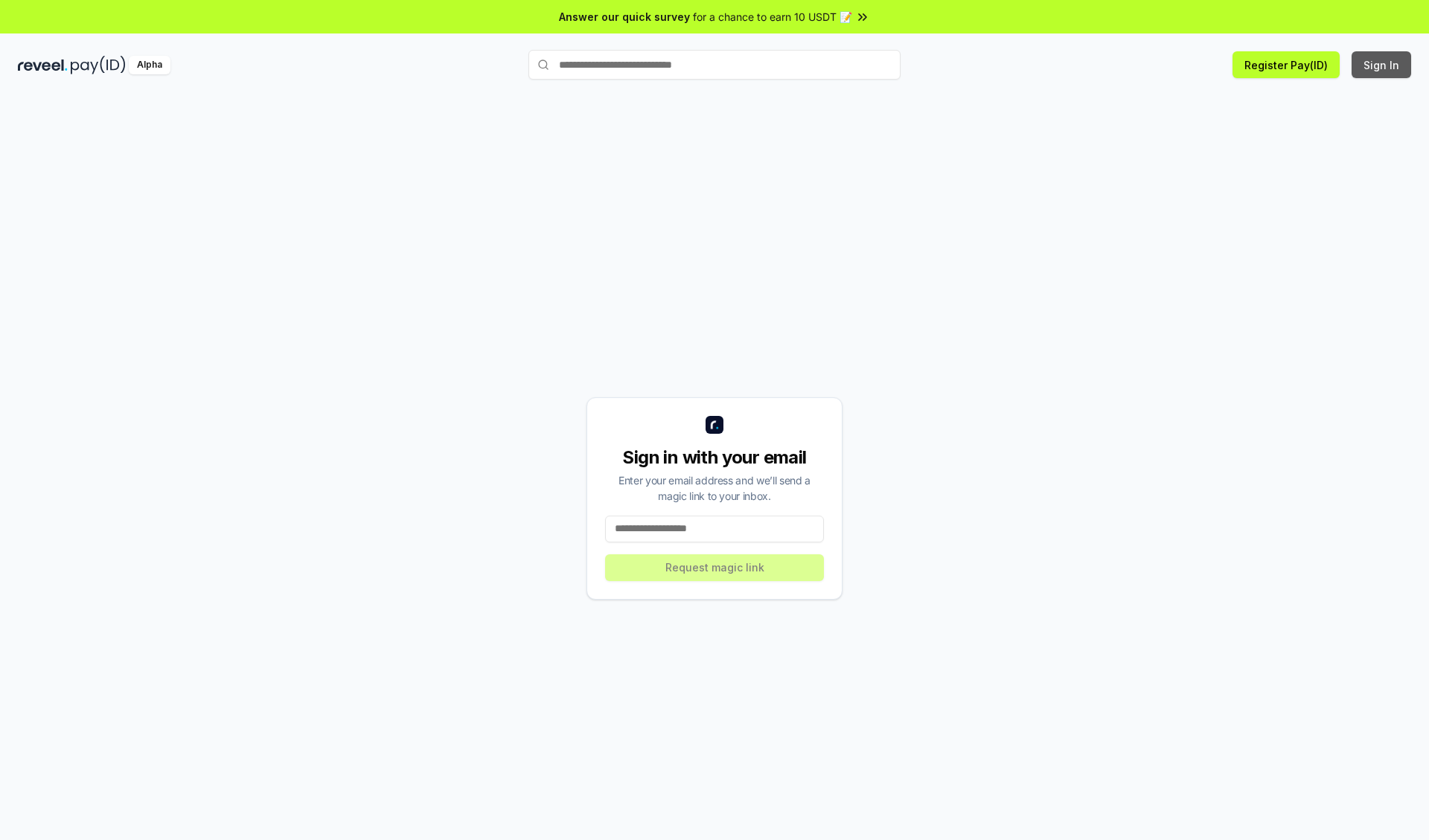  I want to click on span: for a chance to earn 10 USDT 📝, so click(772, 17).